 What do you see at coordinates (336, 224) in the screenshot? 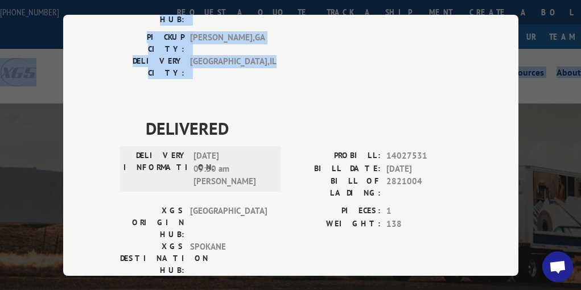
I see `label: WEIGHT:` at bounding box center [336, 224].